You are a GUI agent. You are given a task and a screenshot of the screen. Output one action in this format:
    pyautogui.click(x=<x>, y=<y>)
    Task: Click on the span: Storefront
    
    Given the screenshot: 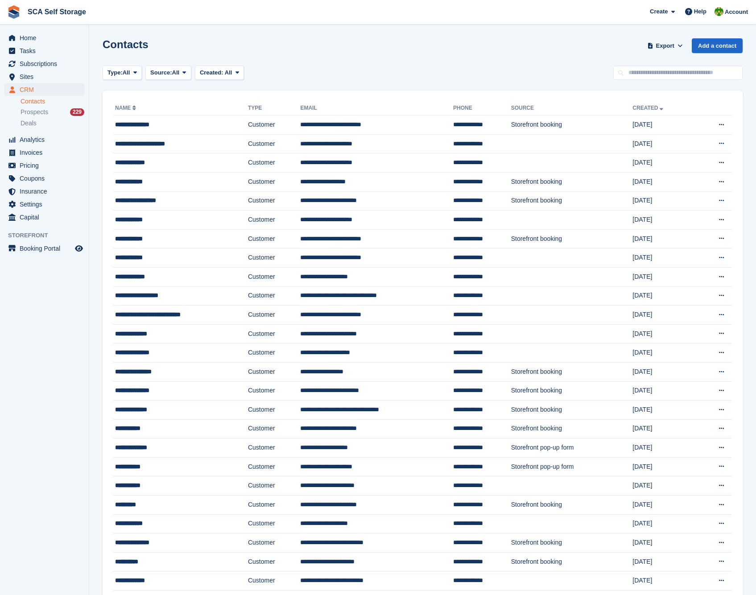 What is the action you would take?
    pyautogui.click(x=48, y=235)
    